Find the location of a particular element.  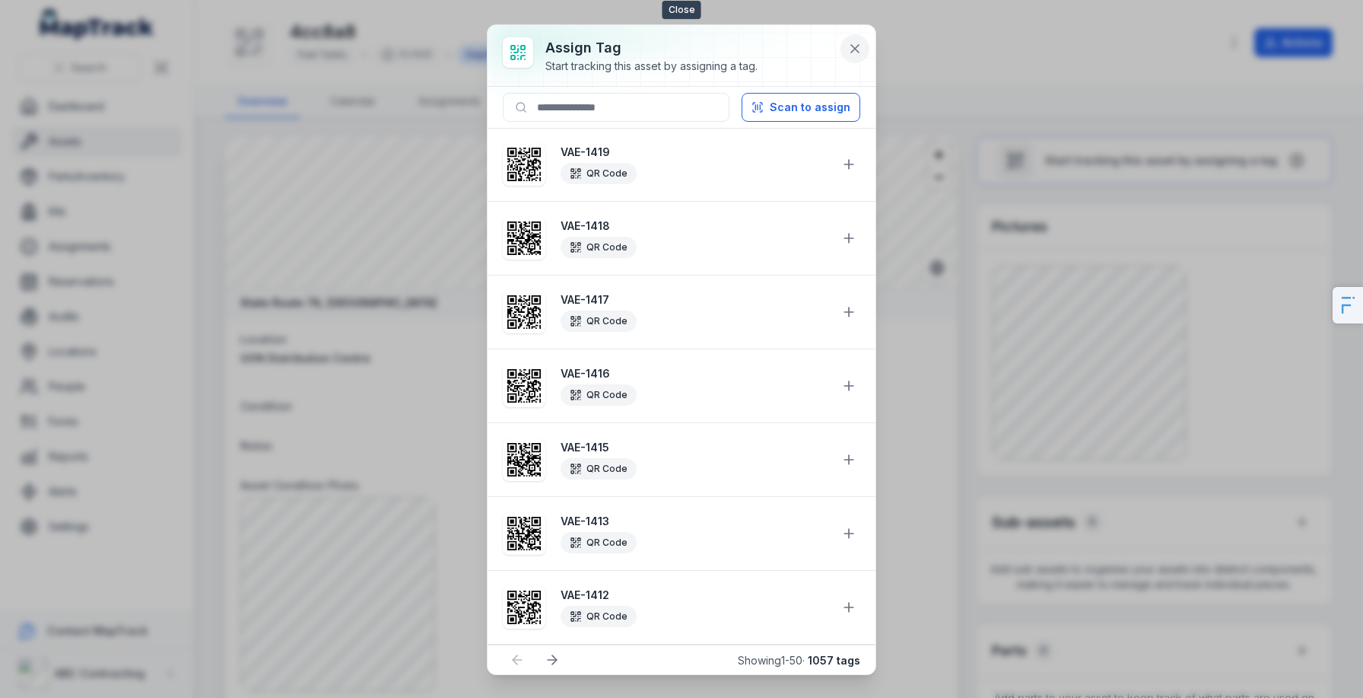

span: Close is located at coordinates (682, 10).